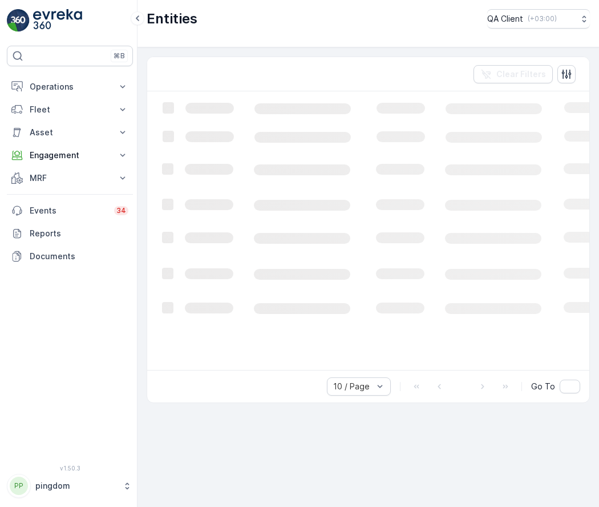 The height and width of the screenshot is (507, 599). I want to click on button: MRF, so click(70, 178).